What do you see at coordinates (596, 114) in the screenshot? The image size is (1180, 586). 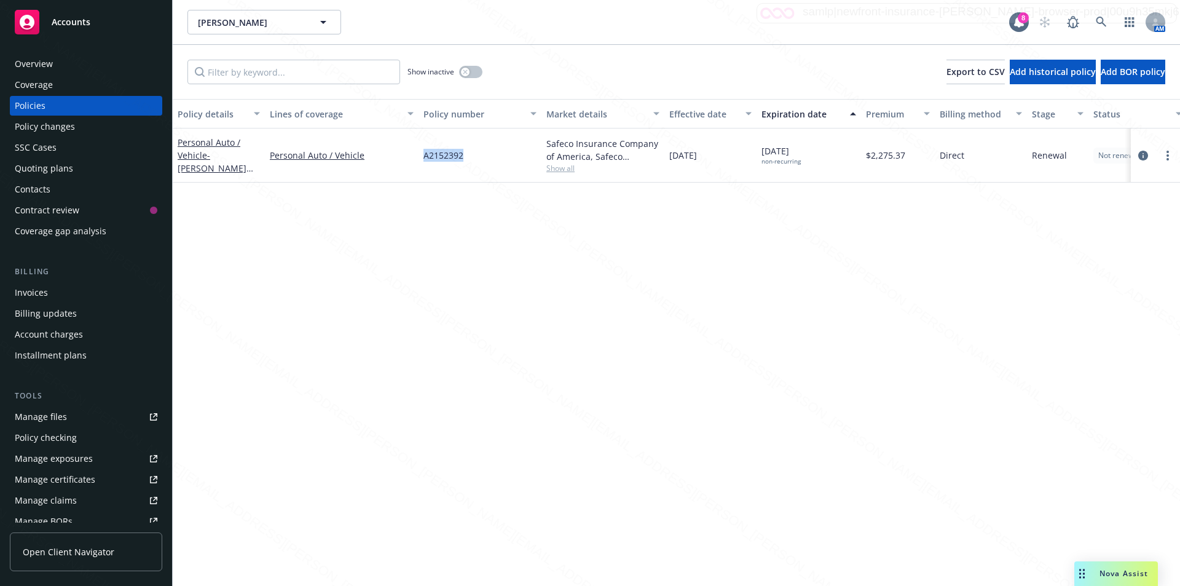 I see `div: Market details` at bounding box center [596, 114].